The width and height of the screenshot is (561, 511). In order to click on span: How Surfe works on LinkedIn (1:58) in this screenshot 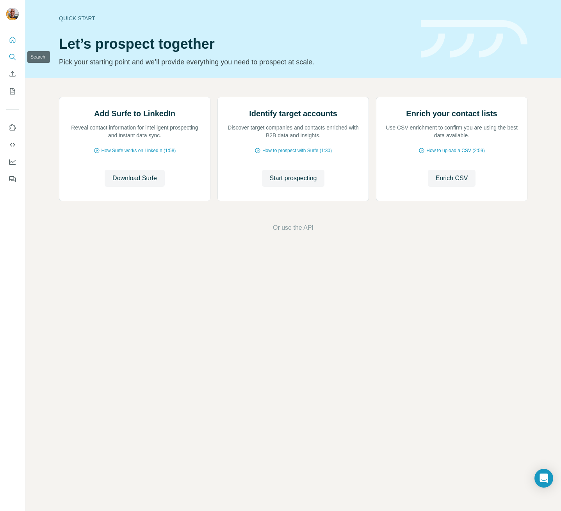, I will do `click(139, 151)`.